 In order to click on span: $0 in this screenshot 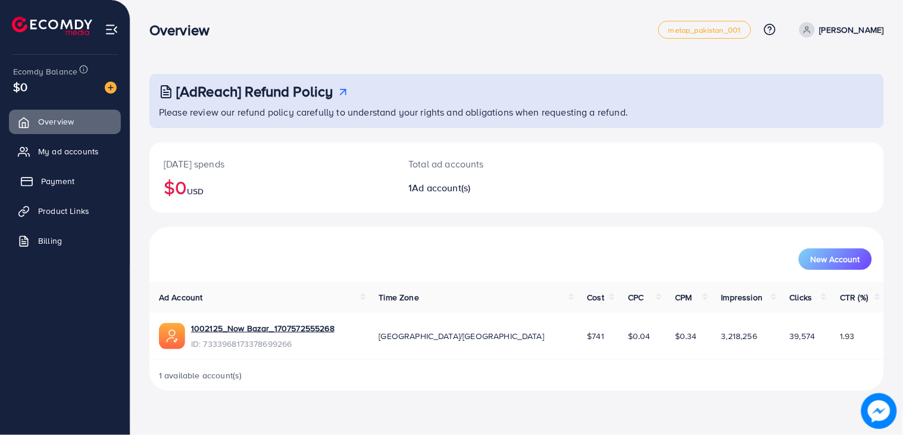, I will do `click(20, 86)`.